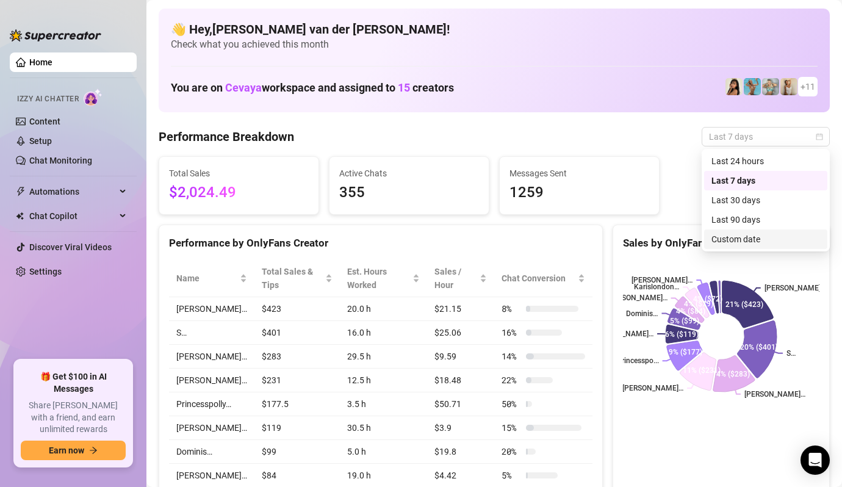 The height and width of the screenshot is (487, 842). What do you see at coordinates (642, 314) in the screenshot?
I see `text: Dominis…` at bounding box center [642, 314].